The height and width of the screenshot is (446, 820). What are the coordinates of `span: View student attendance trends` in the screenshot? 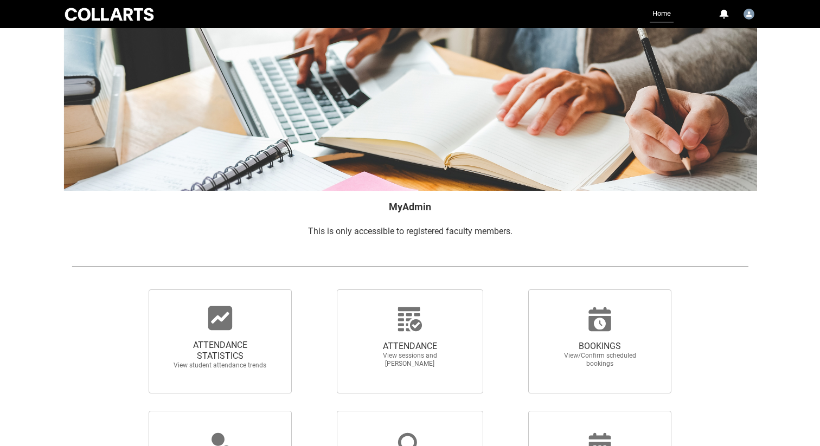 It's located at (220, 365).